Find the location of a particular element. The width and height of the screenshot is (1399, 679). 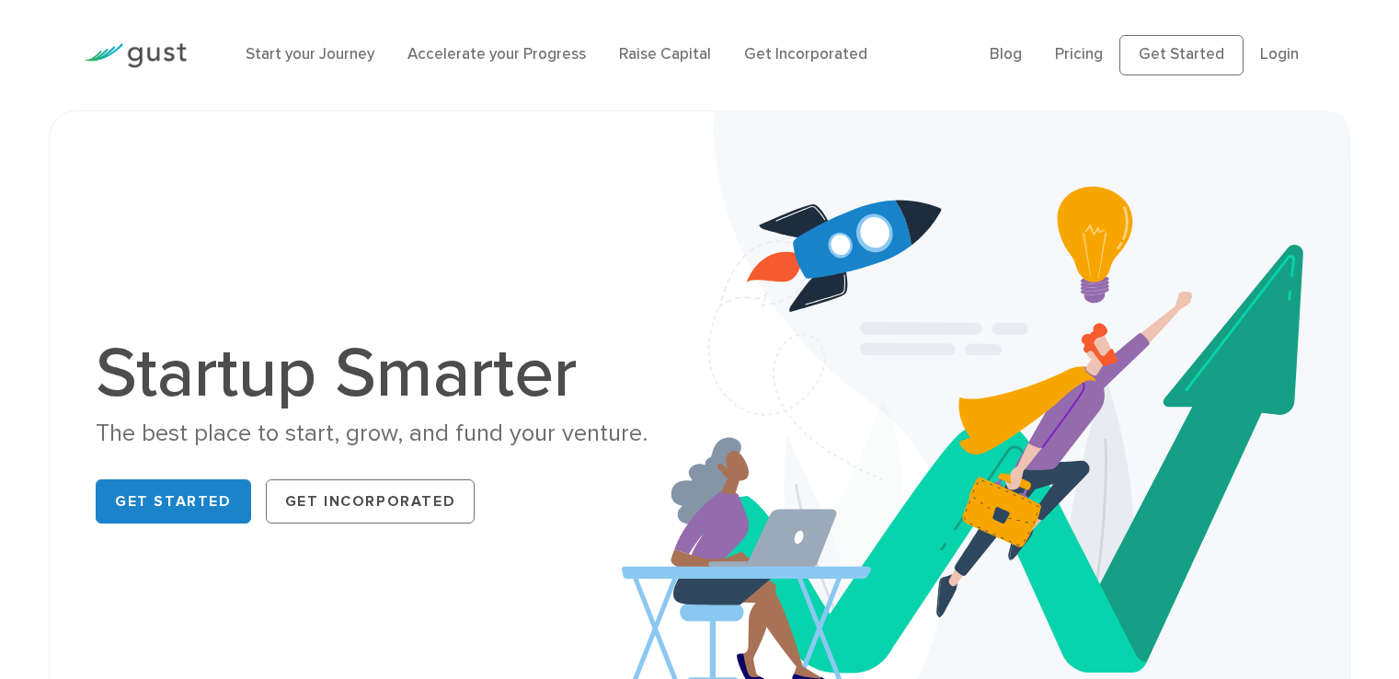

a: Accelerate your Progress is located at coordinates (497, 54).